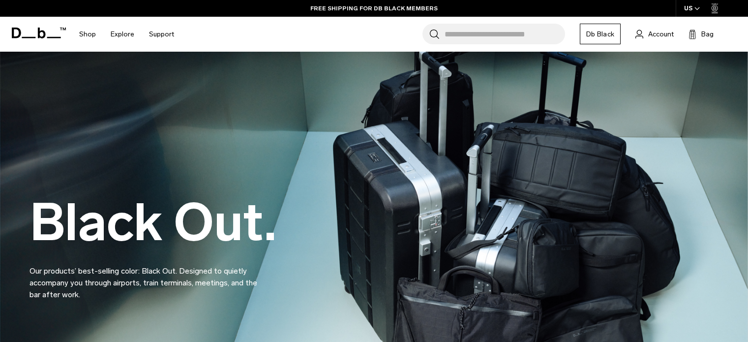 The height and width of the screenshot is (342, 748). Describe the element at coordinates (661, 34) in the screenshot. I see `span: Account` at that location.